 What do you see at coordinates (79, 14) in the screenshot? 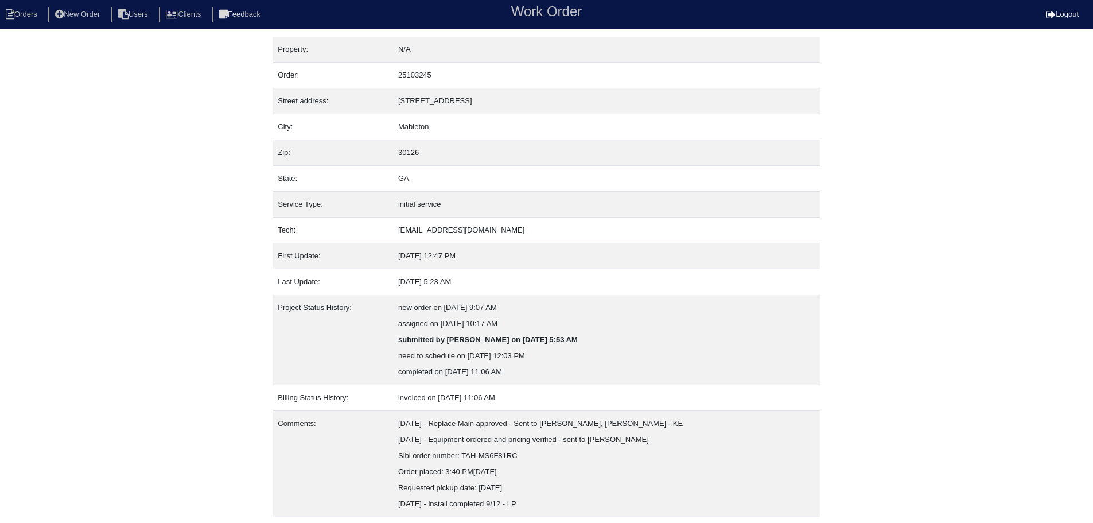
I see `li: New Order` at bounding box center [79, 14].